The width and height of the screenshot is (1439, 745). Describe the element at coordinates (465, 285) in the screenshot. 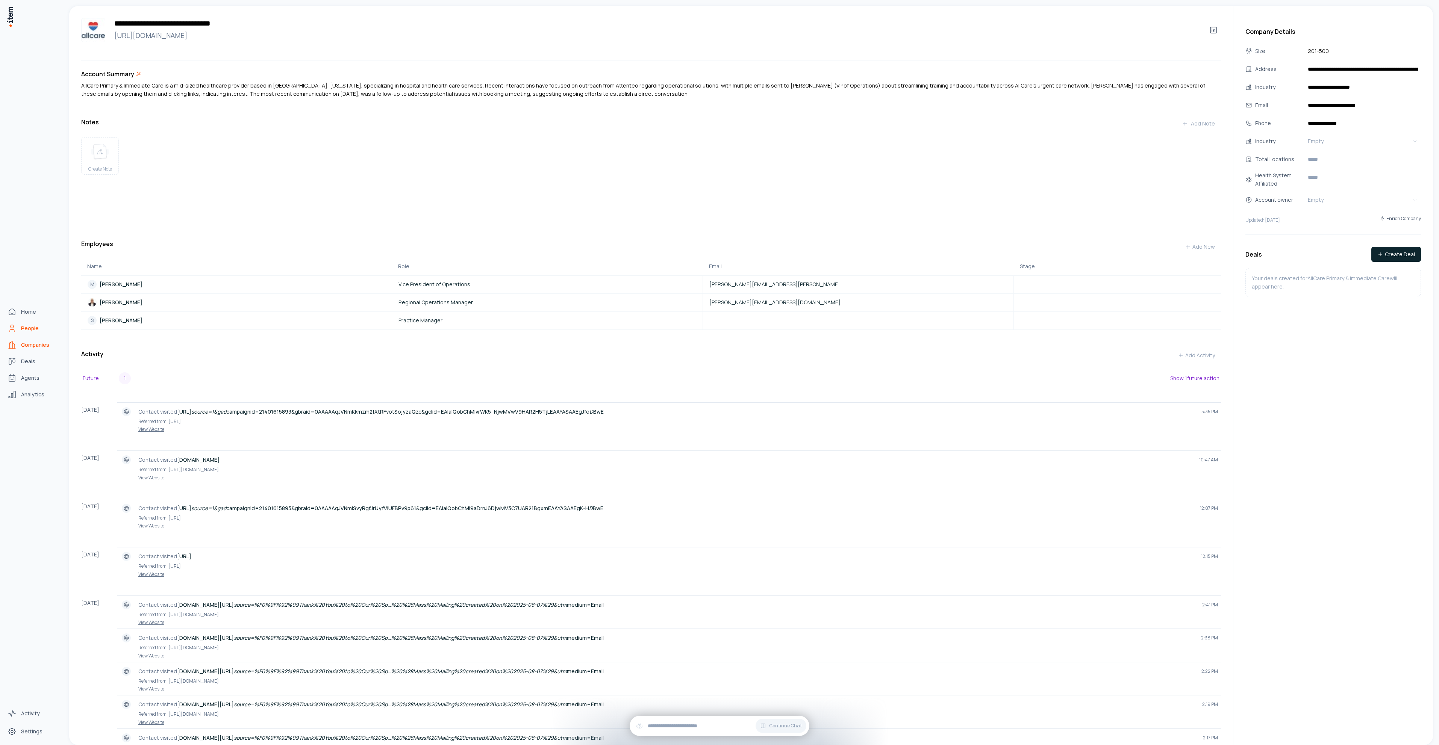

I see `a: Vice President of Operations` at that location.